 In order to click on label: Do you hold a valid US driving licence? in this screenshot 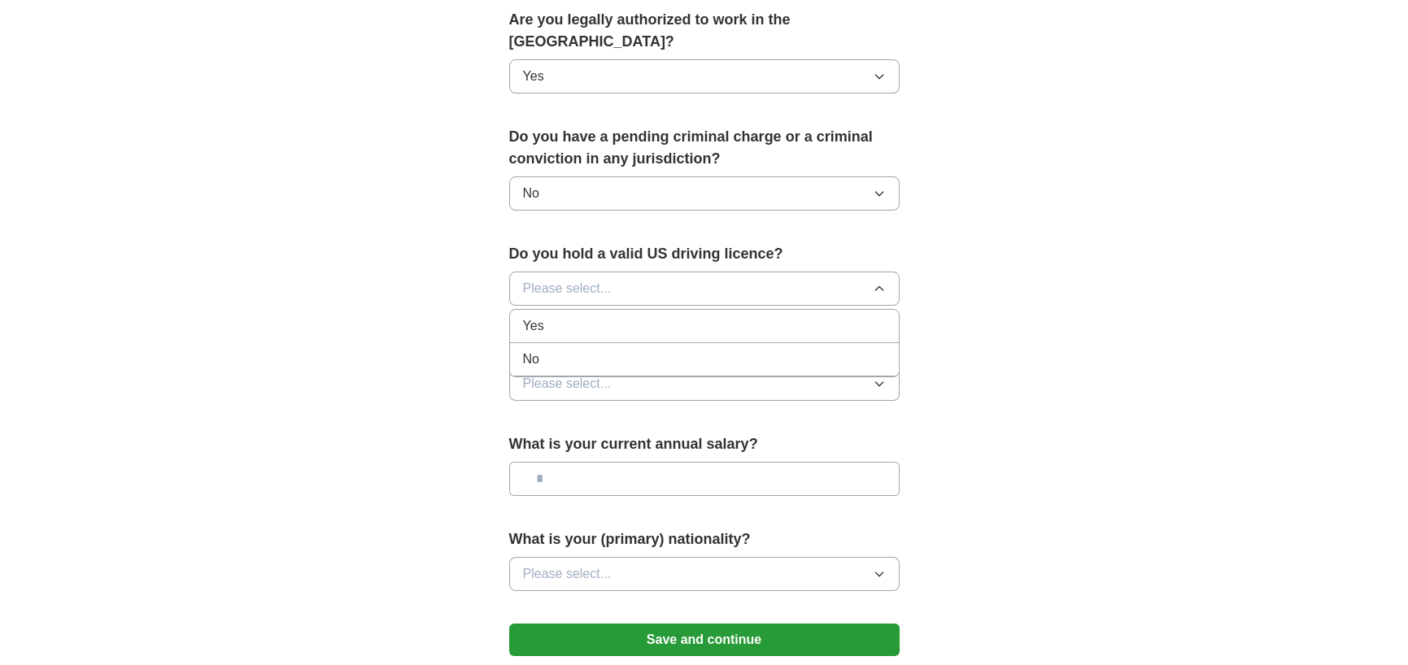, I will do `click(704, 254)`.